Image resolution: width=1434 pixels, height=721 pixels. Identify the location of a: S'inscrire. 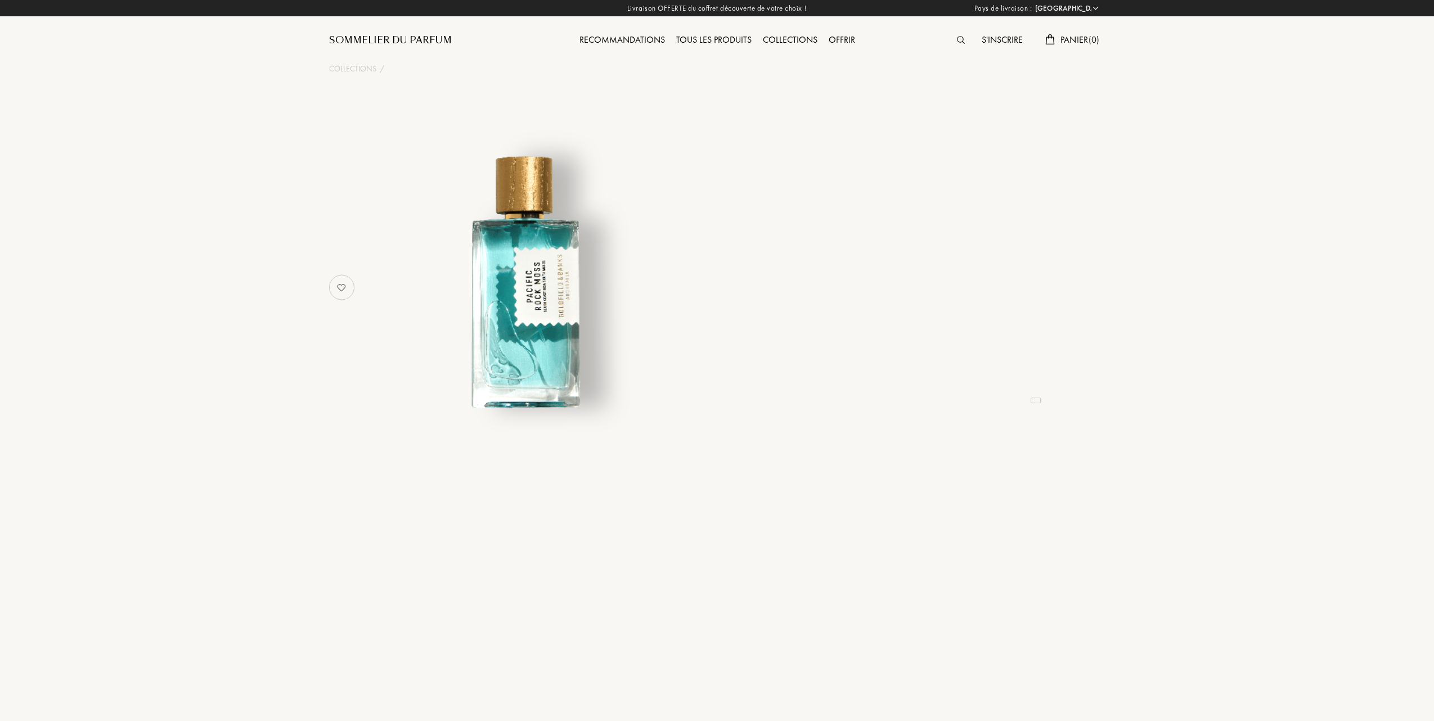
(1002, 39).